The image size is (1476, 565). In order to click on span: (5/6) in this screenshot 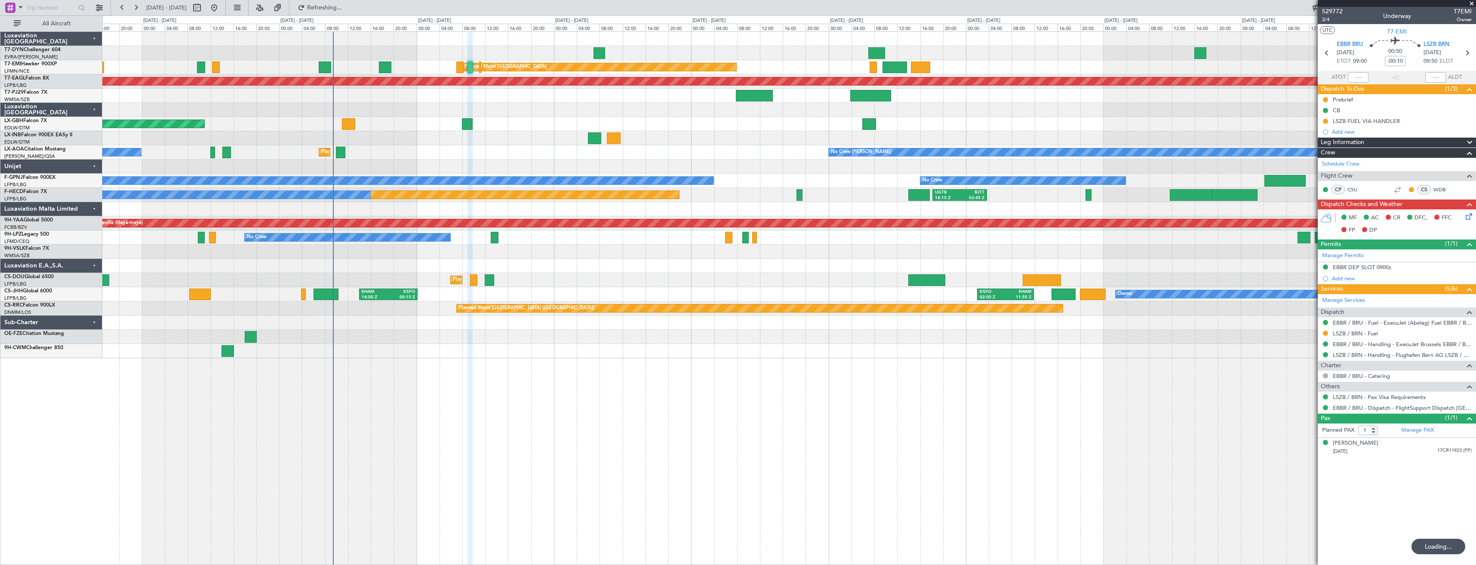, I will do `click(1451, 289)`.